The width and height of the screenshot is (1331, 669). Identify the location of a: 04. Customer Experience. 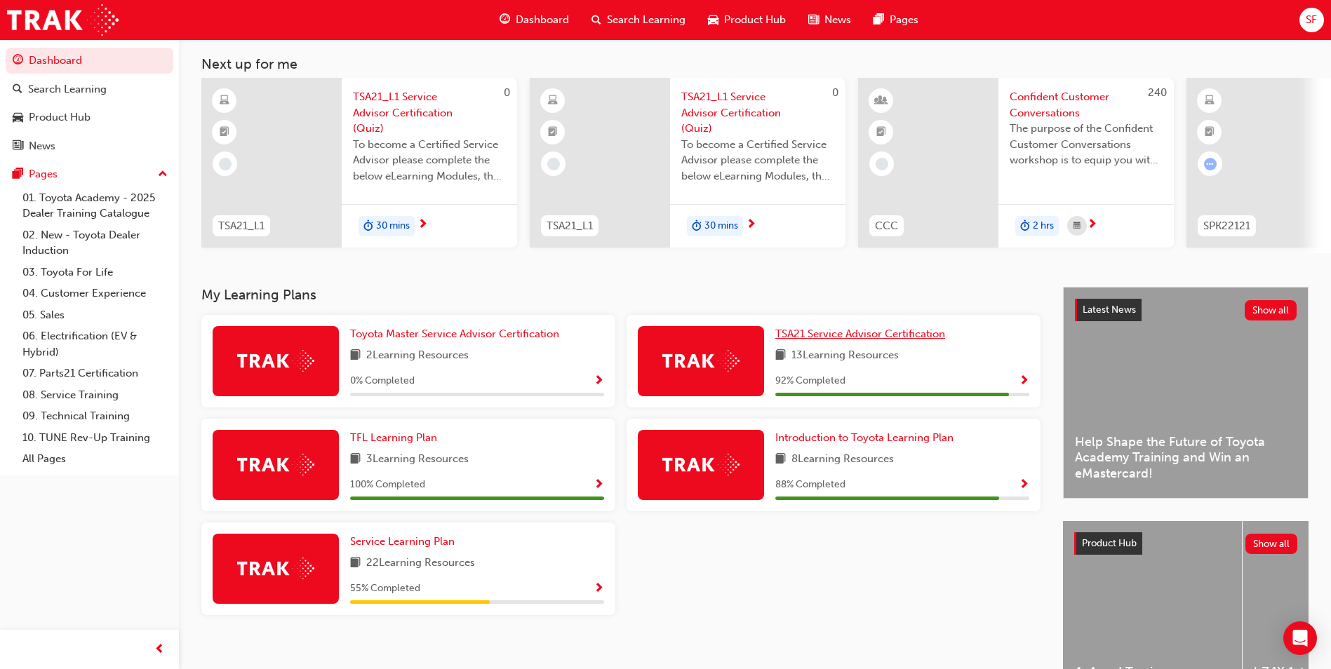
(95, 293).